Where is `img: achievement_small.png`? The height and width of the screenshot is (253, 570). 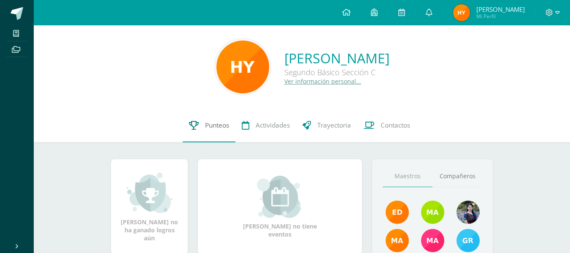 img: achievement_small.png is located at coordinates (149, 192).